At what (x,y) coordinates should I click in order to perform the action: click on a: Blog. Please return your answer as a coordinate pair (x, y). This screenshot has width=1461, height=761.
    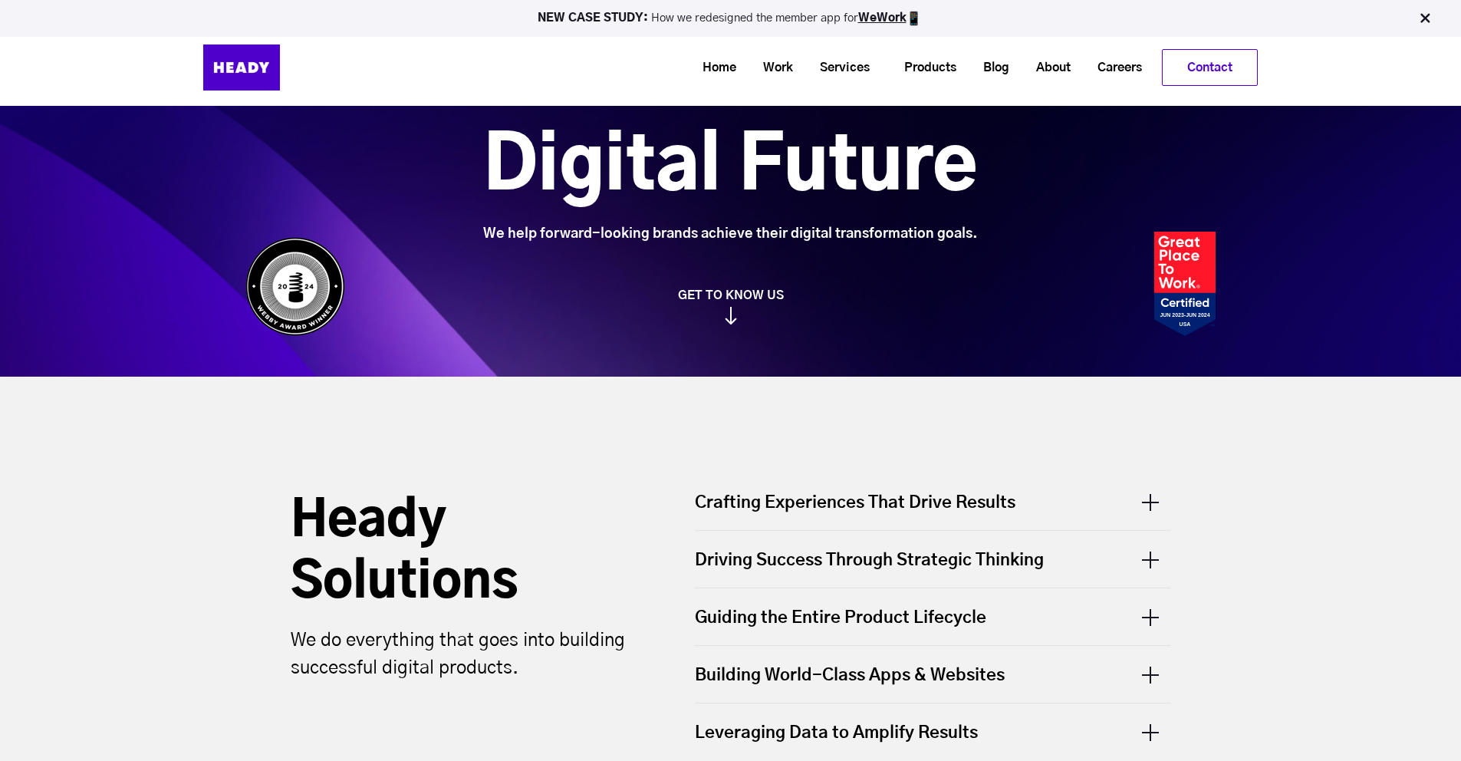
    Looking at the image, I should click on (990, 67).